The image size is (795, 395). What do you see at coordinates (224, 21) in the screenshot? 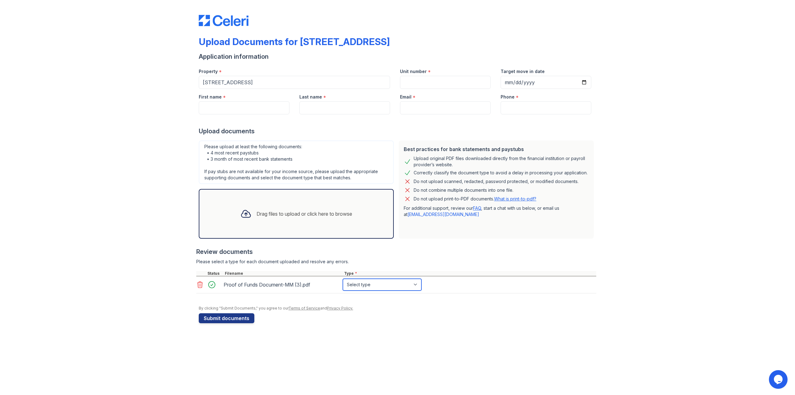
I see `img: CE_Logo_Blue-a8612792a0a2168367f1c8372b55b34899dd931a85d93a1a3d3e32e68fde9ad4.png` at bounding box center [224, 21].